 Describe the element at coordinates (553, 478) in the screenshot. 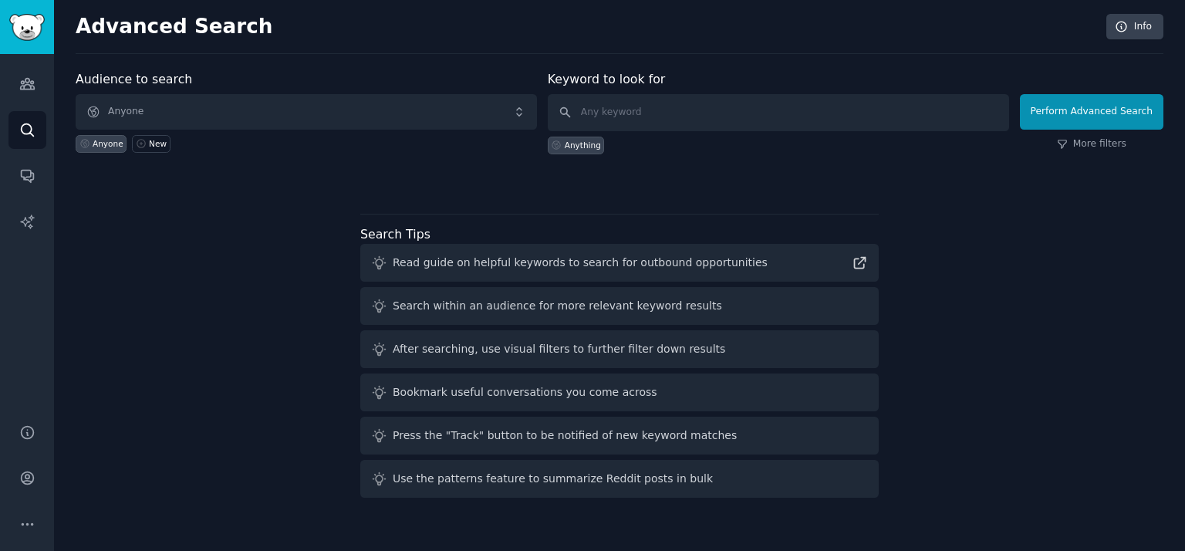

I see `div: Use the patterns feature to summarize Reddit posts in bulk` at that location.